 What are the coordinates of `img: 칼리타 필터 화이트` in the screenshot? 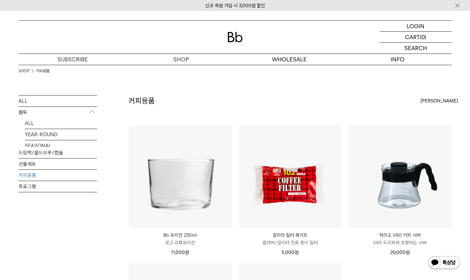 It's located at (290, 177).